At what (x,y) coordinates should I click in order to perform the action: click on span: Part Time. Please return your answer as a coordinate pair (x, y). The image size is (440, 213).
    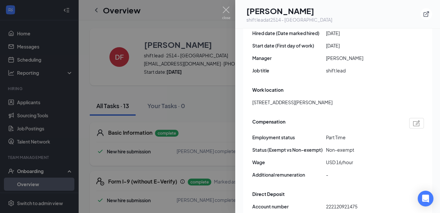
    Looking at the image, I should click on (363, 137).